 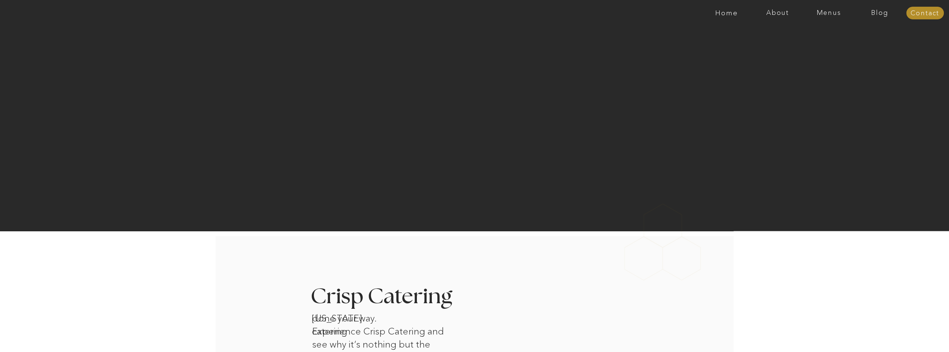 I want to click on a: Menus, so click(x=829, y=13).